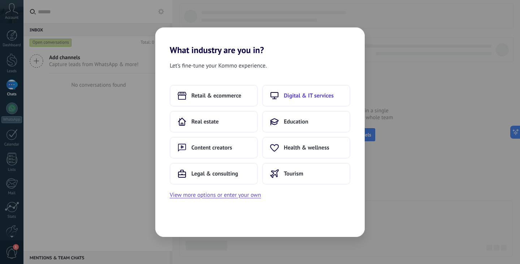 The width and height of the screenshot is (520, 264). What do you see at coordinates (306, 174) in the screenshot?
I see `button: Tourism` at bounding box center [306, 174].